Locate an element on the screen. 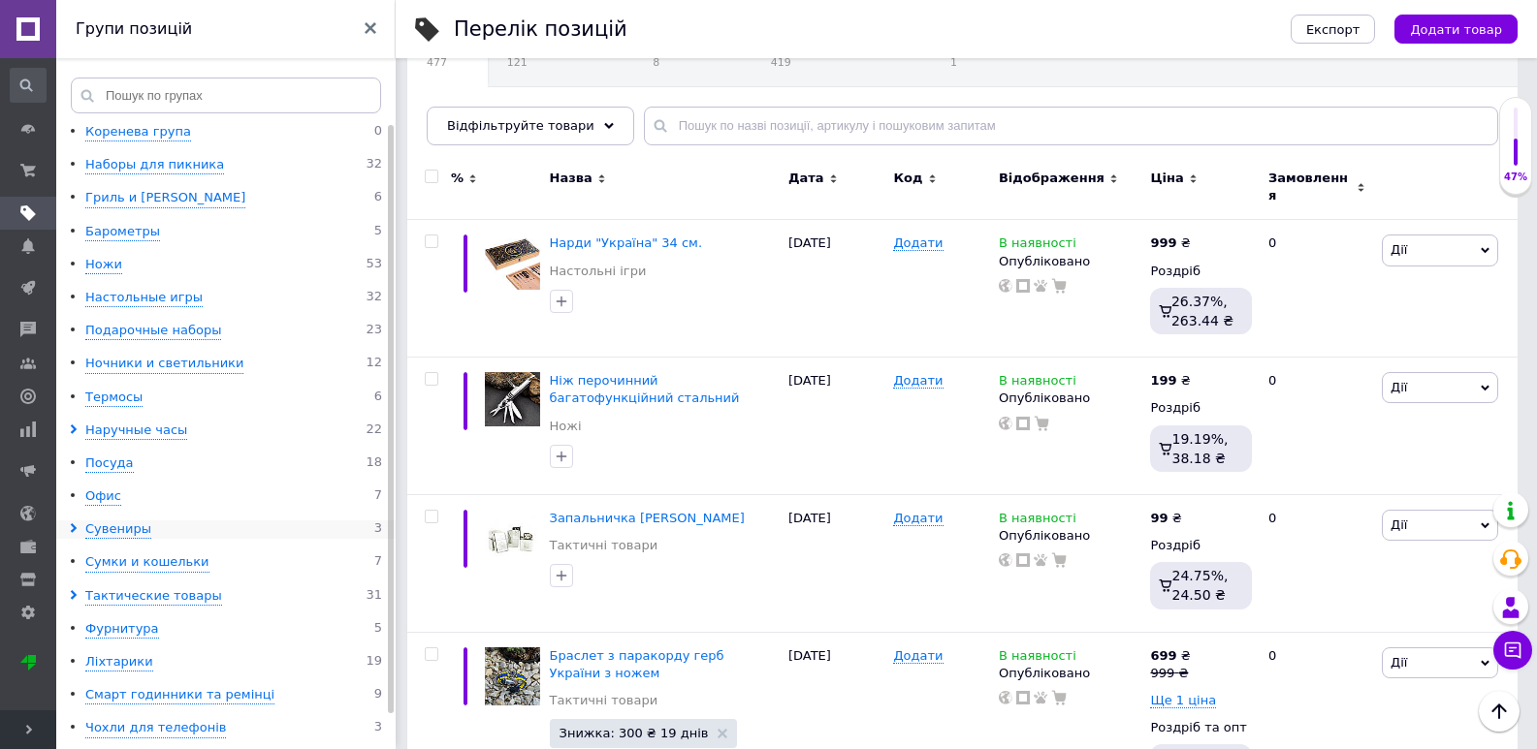 The height and width of the screenshot is (749, 1537). button: Чат з покупцем is located at coordinates (1512, 651).